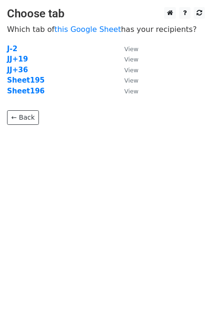 This screenshot has width=212, height=336. Describe the element at coordinates (23, 117) in the screenshot. I see `a: ← Back` at that location.